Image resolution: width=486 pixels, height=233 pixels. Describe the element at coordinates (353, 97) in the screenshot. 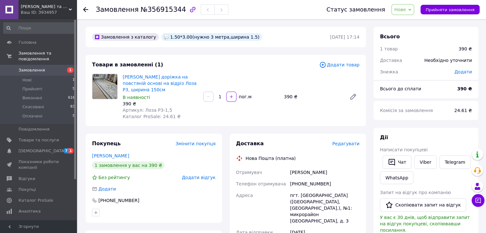

I see `a: Редагувати` at that location.